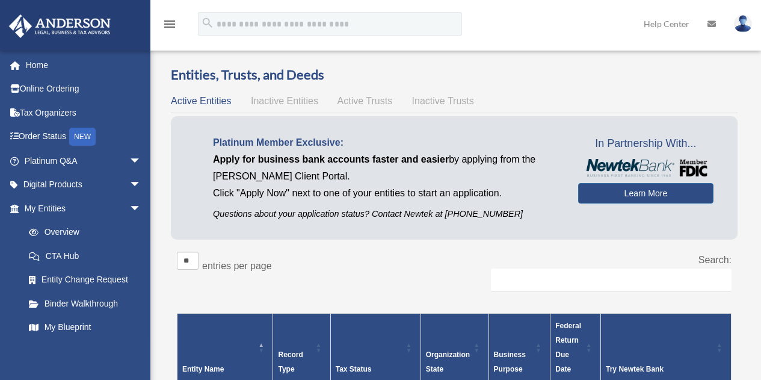  Describe the element at coordinates (660, 369) in the screenshot. I see `div: Try Newtek Bank` at that location.